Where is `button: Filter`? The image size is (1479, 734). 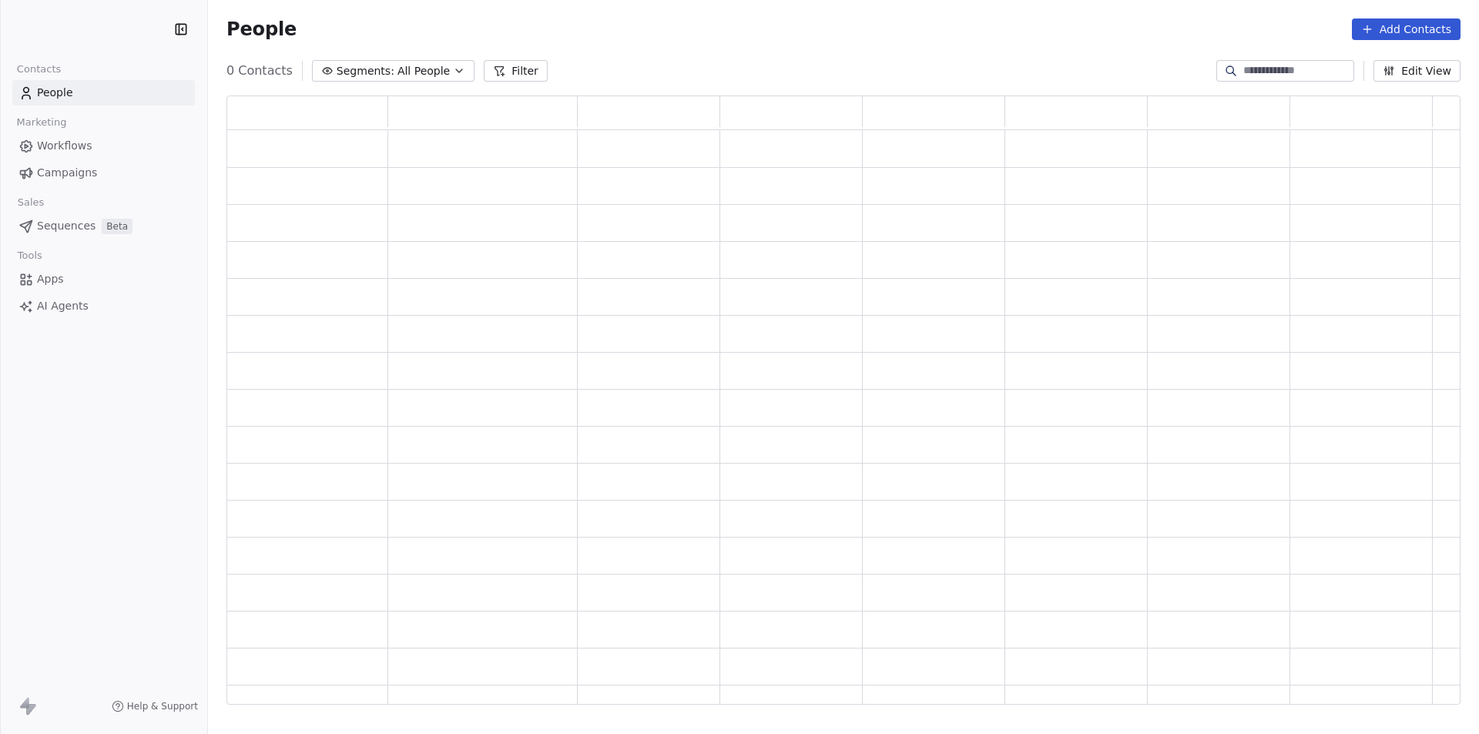
button: Filter is located at coordinates (515, 71).